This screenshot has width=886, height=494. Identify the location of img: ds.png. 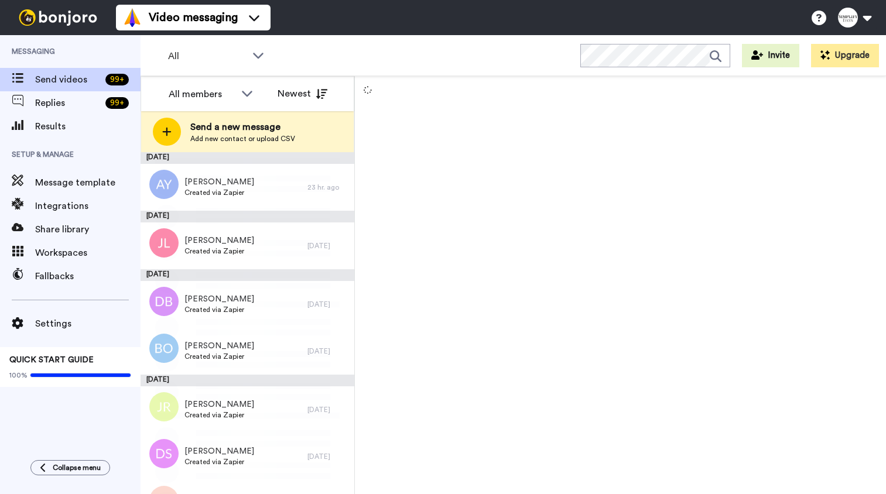
(164, 454).